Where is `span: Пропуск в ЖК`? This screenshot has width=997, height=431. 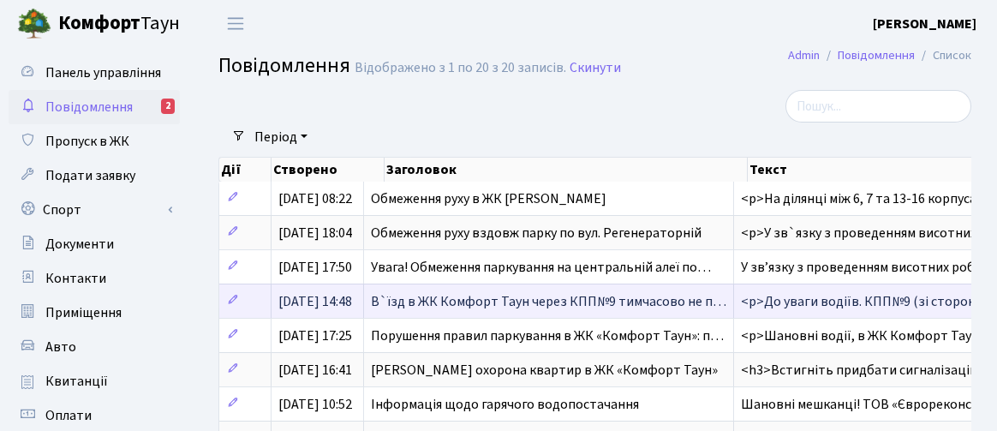
span: Пропуск в ЖК is located at coordinates (87, 141).